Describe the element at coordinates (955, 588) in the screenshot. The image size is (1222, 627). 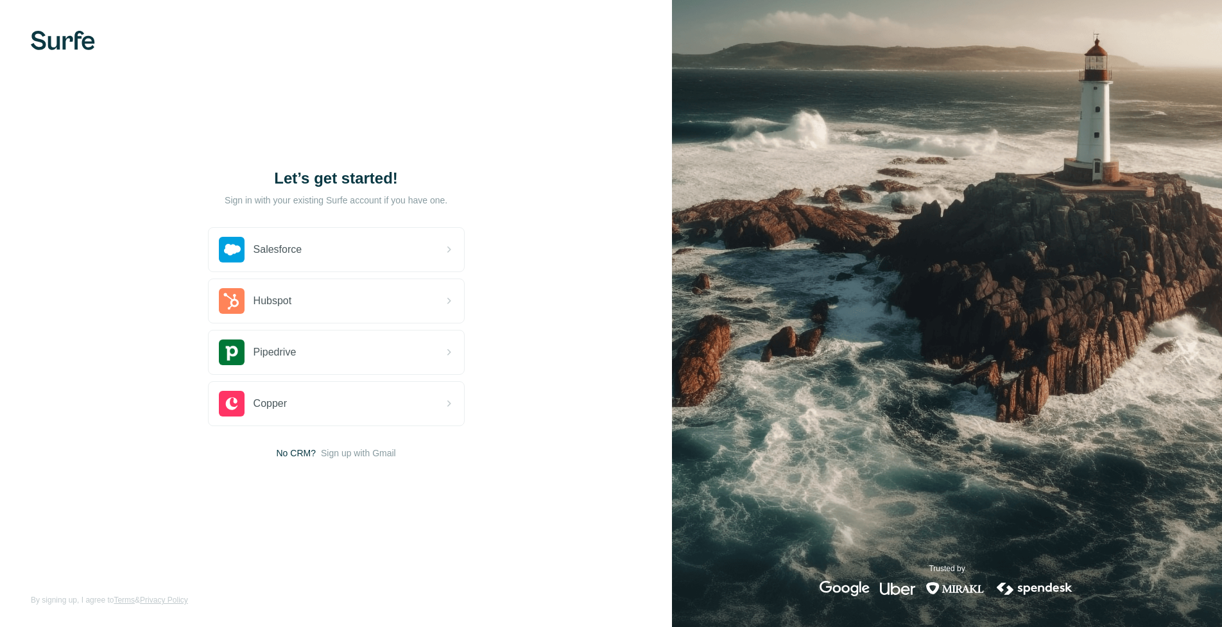
I see `img: mirakl's logo` at that location.